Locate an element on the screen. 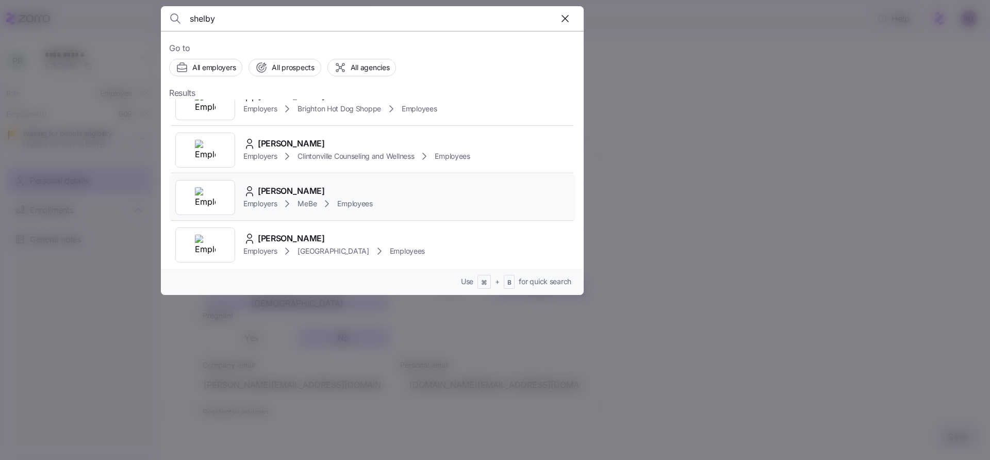 Image resolution: width=990 pixels, height=460 pixels. span: Clintonville Counseling and Wellness is located at coordinates (356, 156).